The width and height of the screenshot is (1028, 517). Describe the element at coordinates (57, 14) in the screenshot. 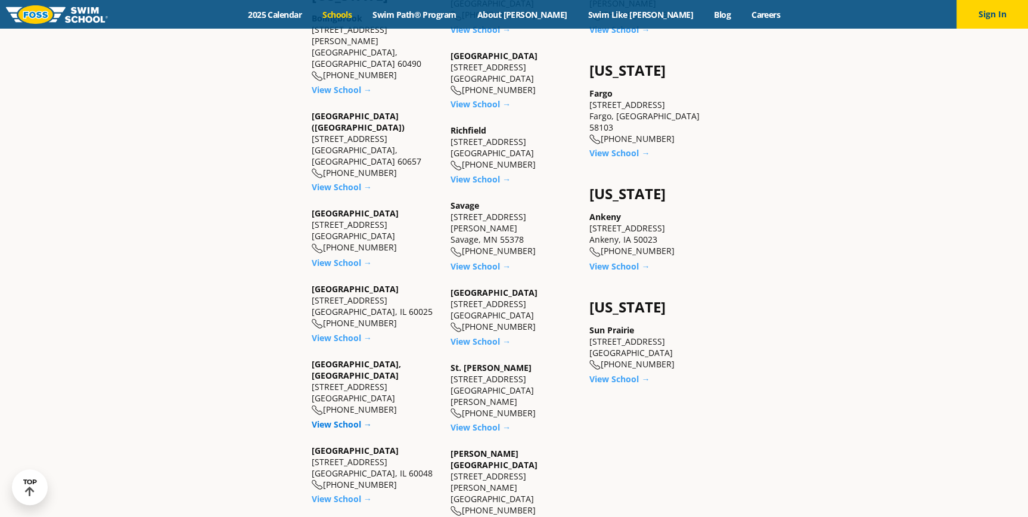

I see `img: FOSS Swim School Logo` at that location.